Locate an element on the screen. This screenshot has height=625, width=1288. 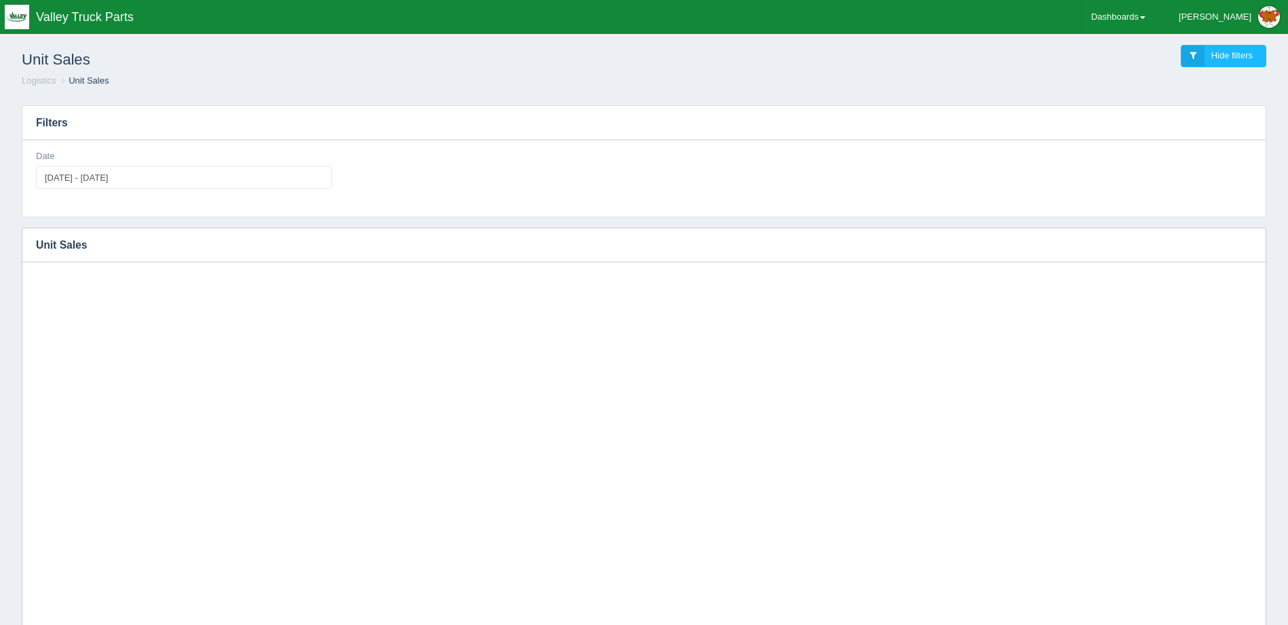
a: Hide filters is located at coordinates (1223, 56).